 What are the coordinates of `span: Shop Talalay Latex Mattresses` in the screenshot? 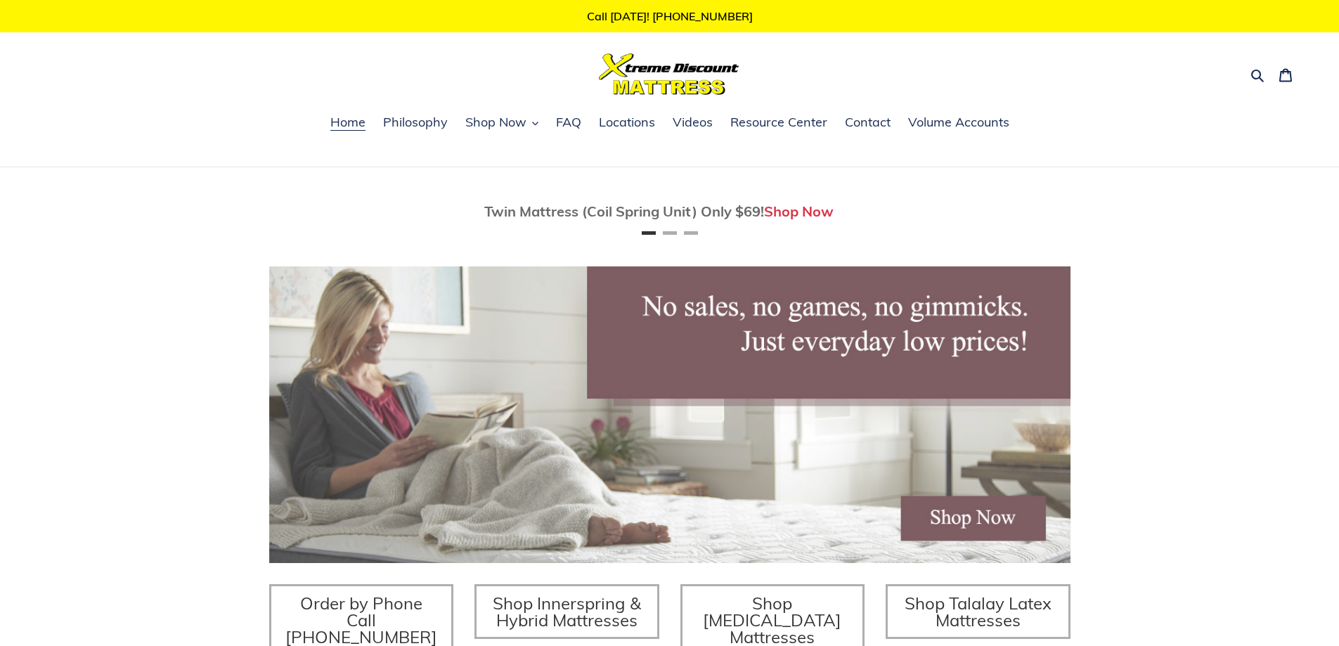 It's located at (978, 611).